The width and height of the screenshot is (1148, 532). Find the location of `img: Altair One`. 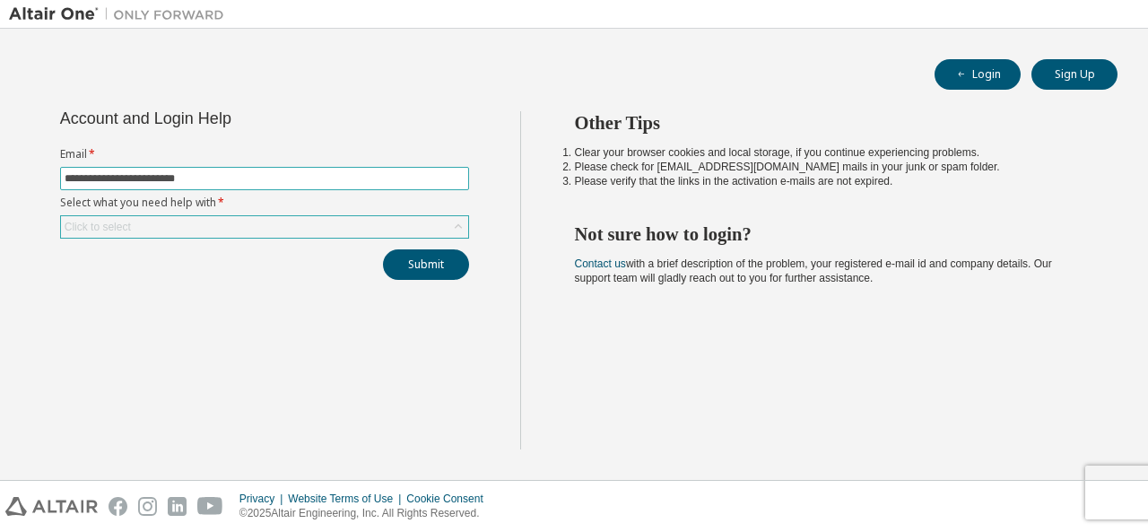

img: Altair One is located at coordinates (121, 14).